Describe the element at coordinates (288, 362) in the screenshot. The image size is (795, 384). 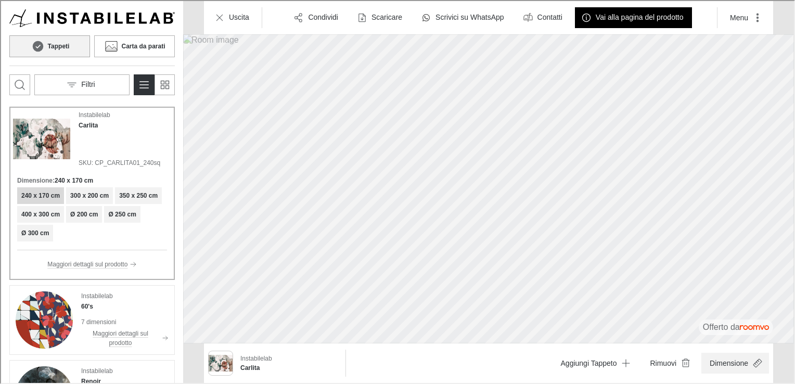
I see `button: Show details for Carlita` at that location.